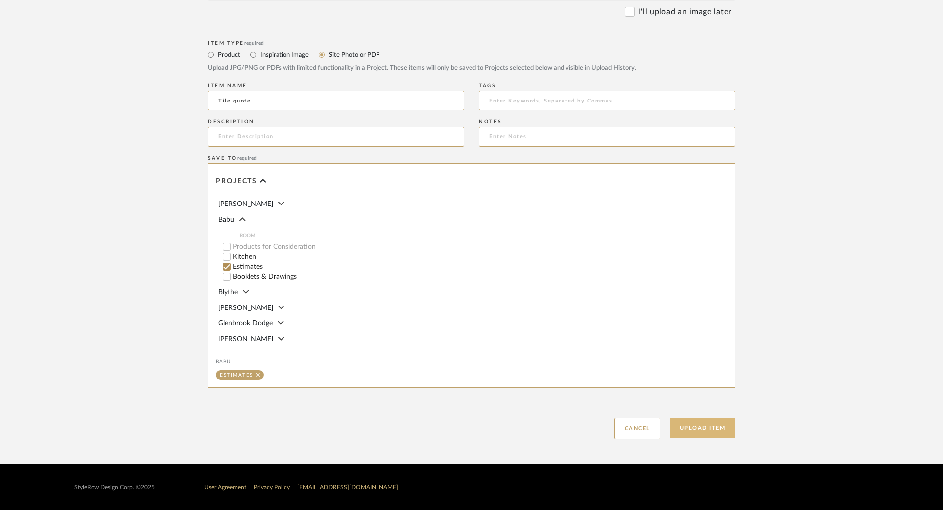  Describe the element at coordinates (114, 487) in the screenshot. I see `div: StyleRow Design Corp. ©2025` at that location.